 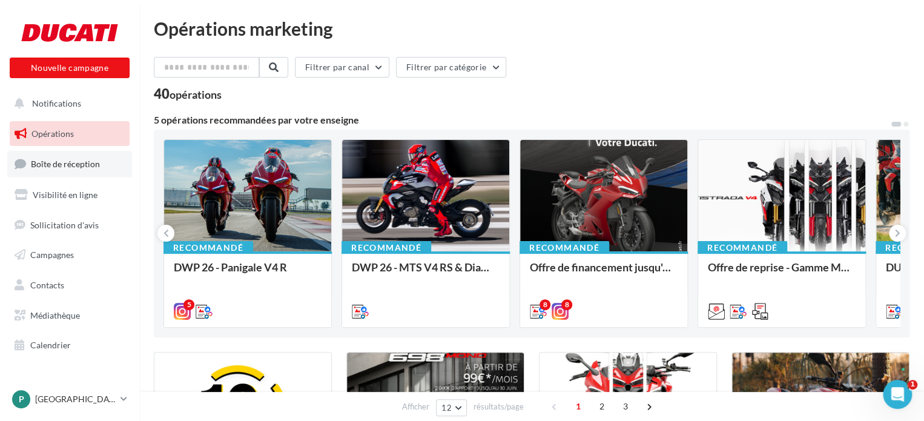 I want to click on div: 5 opérations recommandées par votre enseigne, so click(x=522, y=120).